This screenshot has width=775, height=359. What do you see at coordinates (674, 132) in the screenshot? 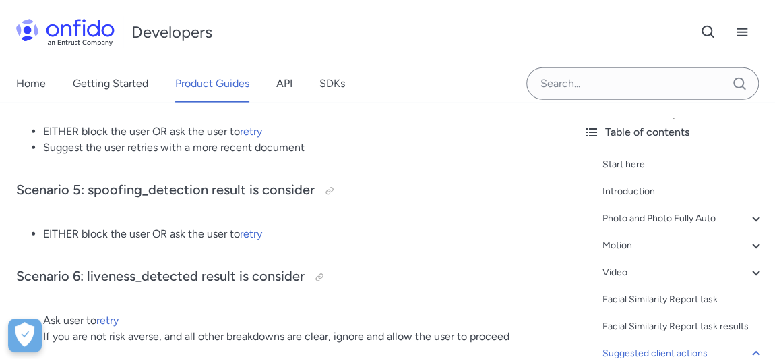
I see `div: Table of contents` at bounding box center [674, 132].